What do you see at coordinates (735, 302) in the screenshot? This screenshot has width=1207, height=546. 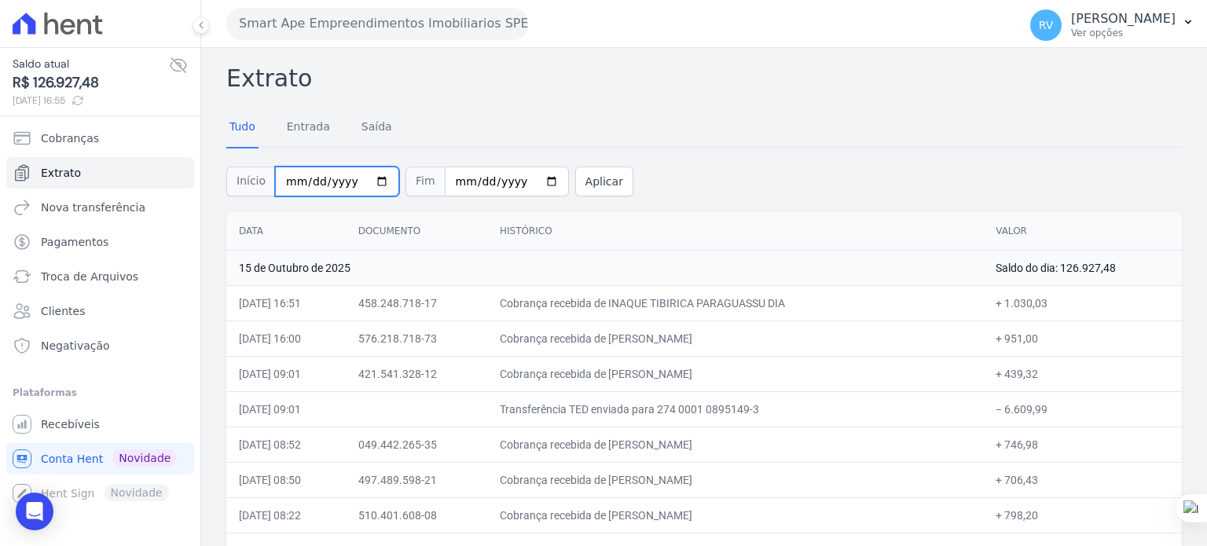 I see `td: Cobrança recebida de INAQUE TIBIRICA PARAGUASSU DIA` at bounding box center [735, 302].